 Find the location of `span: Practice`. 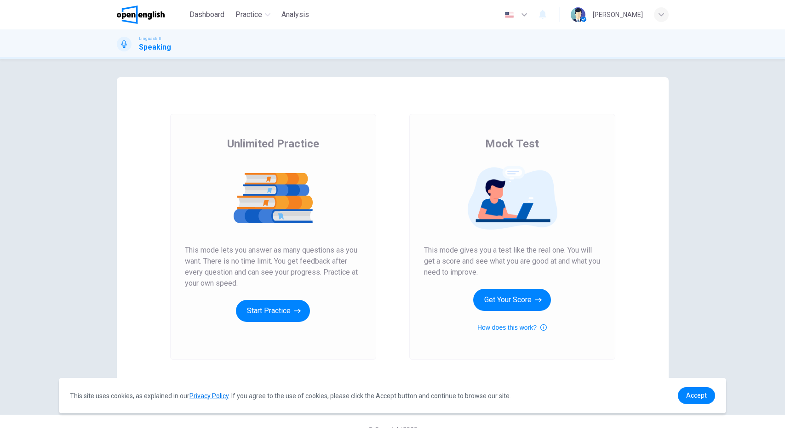

span: Practice is located at coordinates (249, 15).